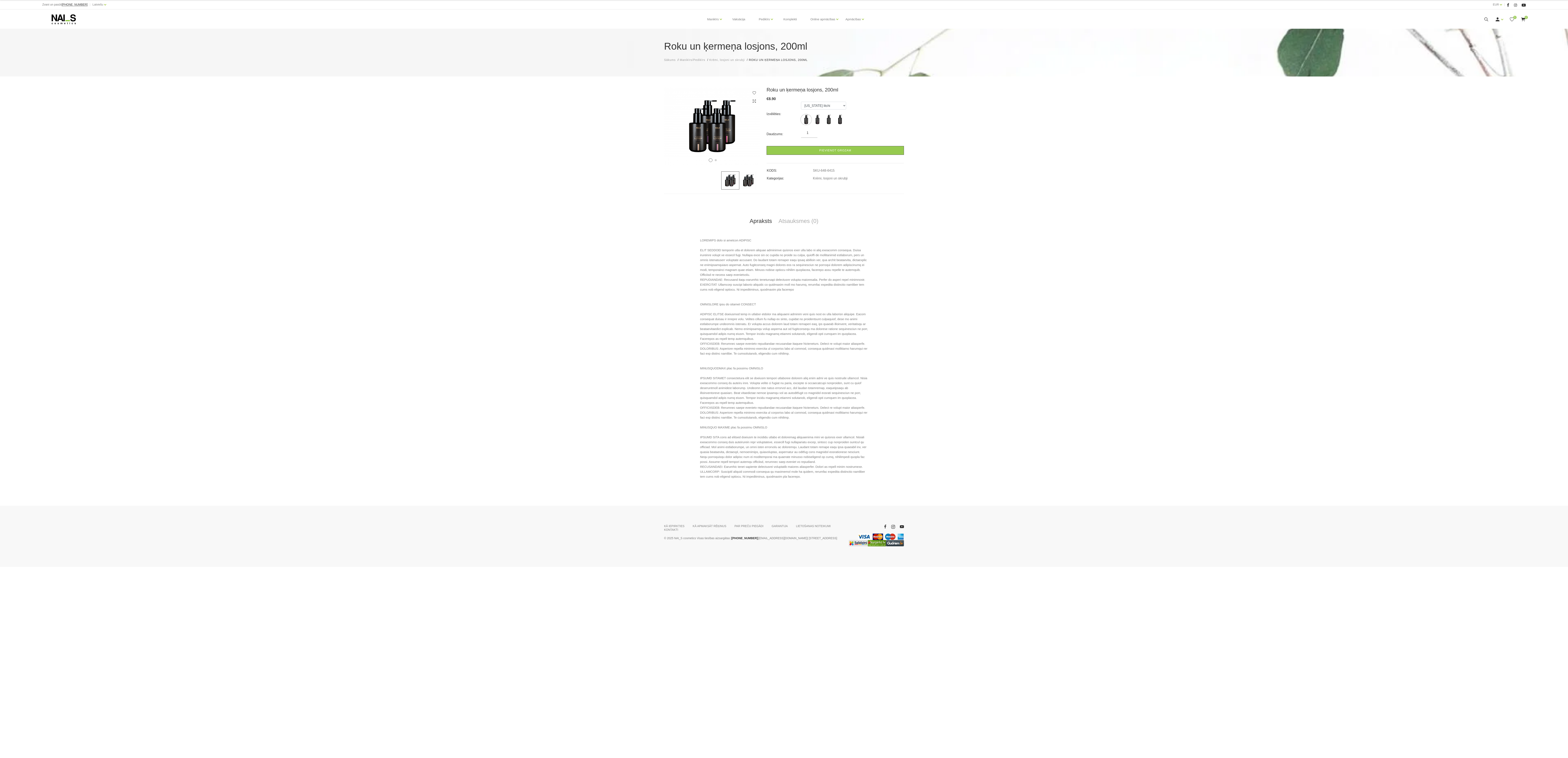 This screenshot has width=1568, height=758. I want to click on a: Pievienot grozam, so click(835, 150).